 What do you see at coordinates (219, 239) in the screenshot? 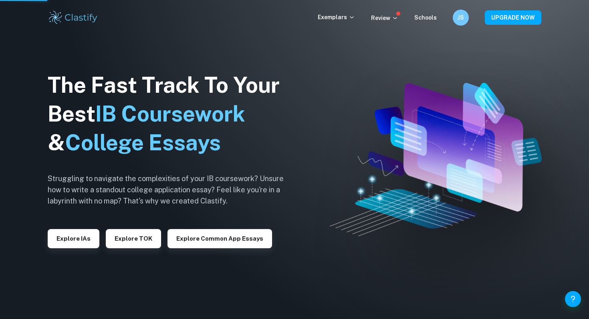
I see `button: Explore Common App essays` at bounding box center [219, 239].